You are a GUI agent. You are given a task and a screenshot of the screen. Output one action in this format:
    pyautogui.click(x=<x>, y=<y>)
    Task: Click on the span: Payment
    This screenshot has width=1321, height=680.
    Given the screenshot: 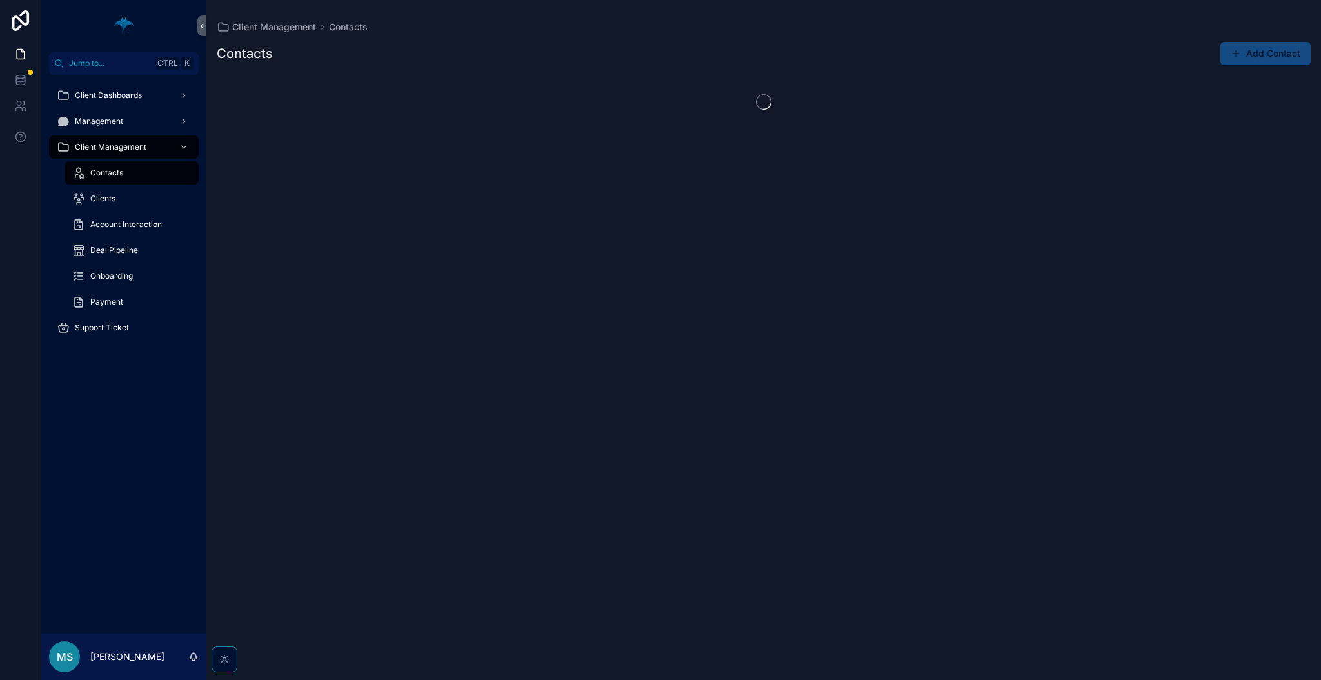 What is the action you would take?
    pyautogui.click(x=106, y=302)
    